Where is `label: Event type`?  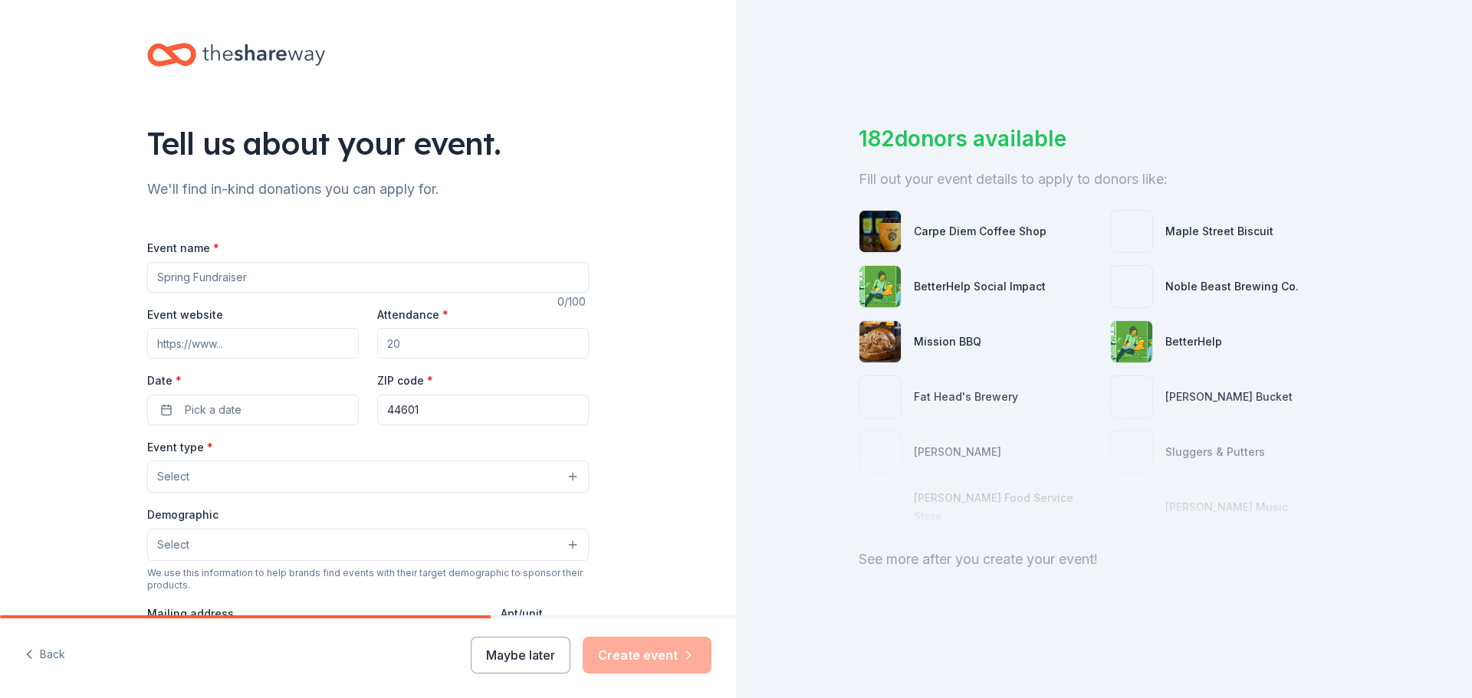 label: Event type is located at coordinates (180, 448).